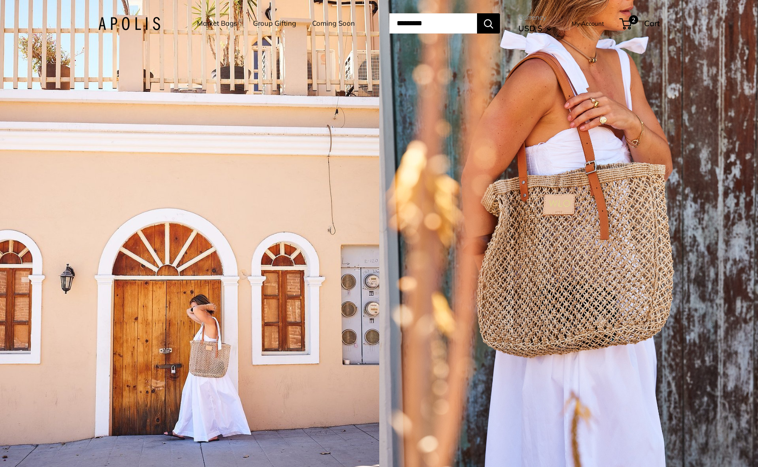 Image resolution: width=758 pixels, height=467 pixels. What do you see at coordinates (640, 23) in the screenshot?
I see `a: 2 Cart` at bounding box center [640, 23].